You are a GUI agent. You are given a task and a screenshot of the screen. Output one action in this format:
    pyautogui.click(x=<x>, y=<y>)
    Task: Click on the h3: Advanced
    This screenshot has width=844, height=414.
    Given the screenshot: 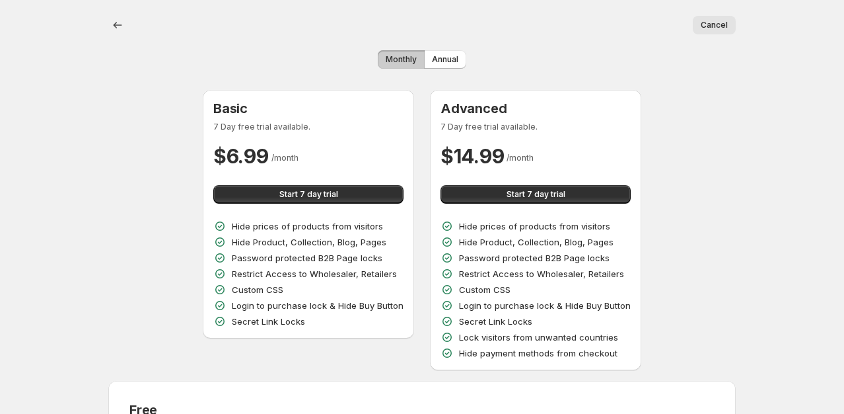 What is the action you would take?
    pyautogui.click(x=536, y=108)
    